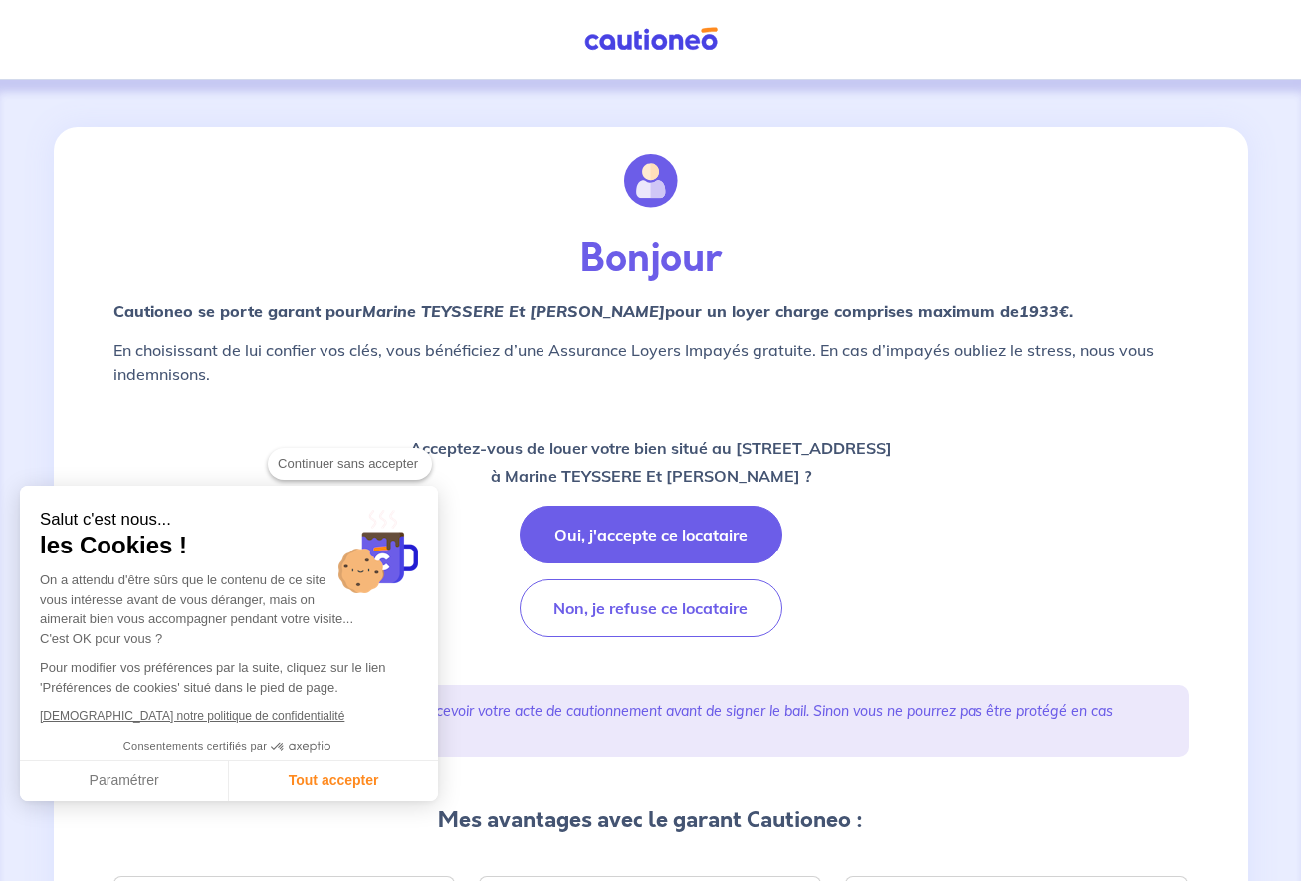 The width and height of the screenshot is (1301, 881). What do you see at coordinates (593, 311) in the screenshot?
I see `strong: Cautioneo se porte garant pour pour un loyer charge comprises maximum de .` at bounding box center [593, 311].